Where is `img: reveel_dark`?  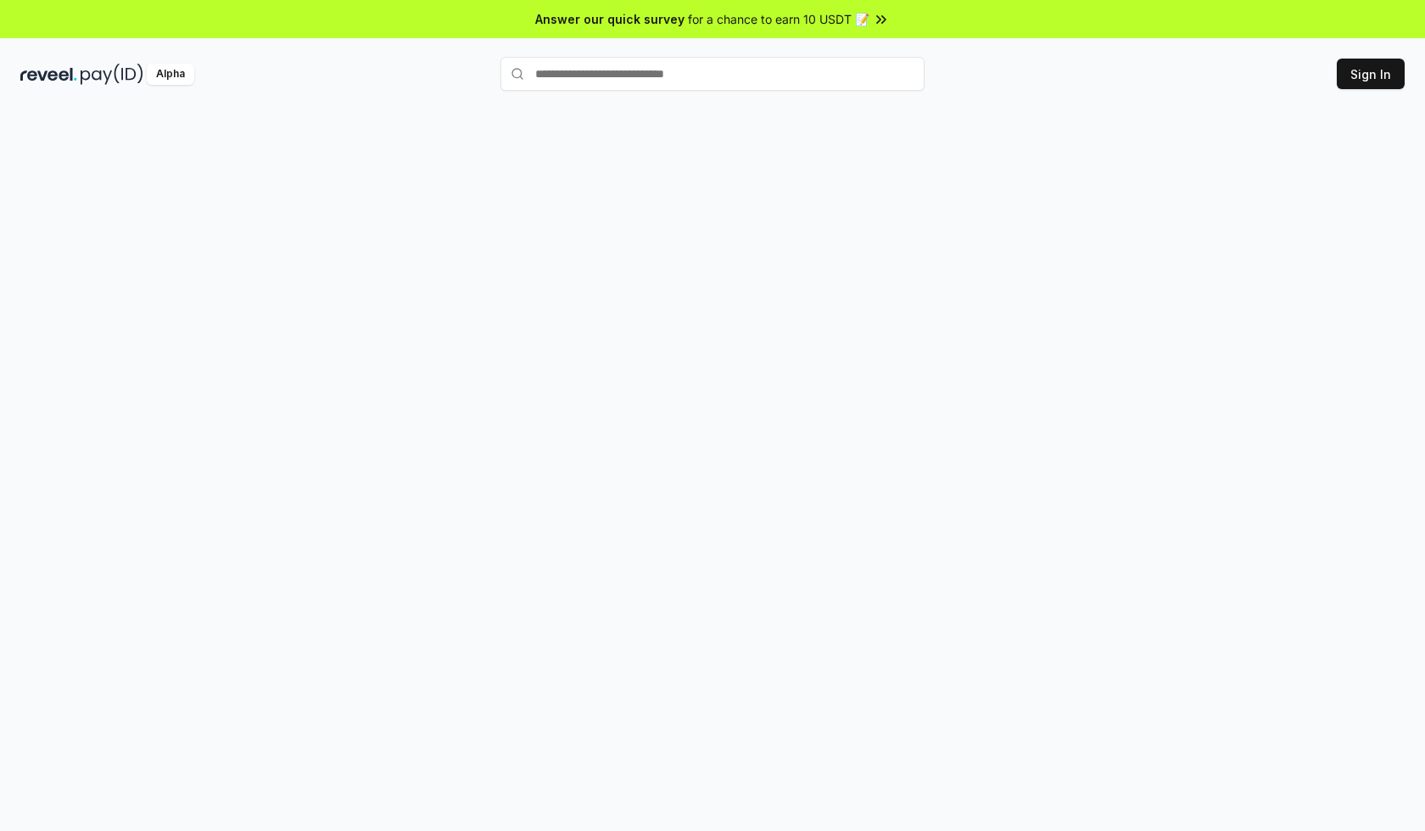
img: reveel_dark is located at coordinates (48, 74).